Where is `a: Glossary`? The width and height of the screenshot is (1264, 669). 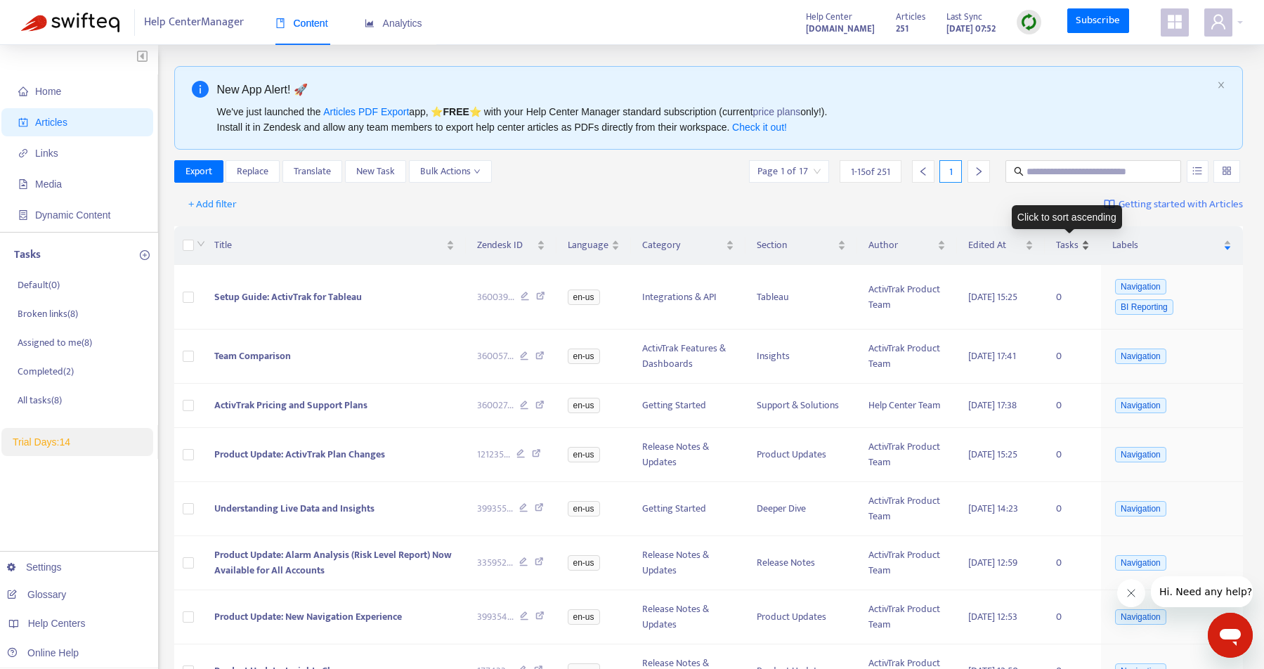
a: Glossary is located at coordinates (37, 595).